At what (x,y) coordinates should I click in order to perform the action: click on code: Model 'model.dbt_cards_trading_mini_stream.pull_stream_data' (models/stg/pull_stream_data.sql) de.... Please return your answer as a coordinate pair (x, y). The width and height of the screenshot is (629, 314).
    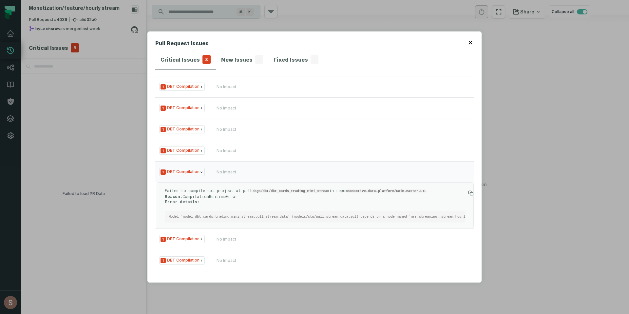
    Looking at the image, I should click on (398, 216).